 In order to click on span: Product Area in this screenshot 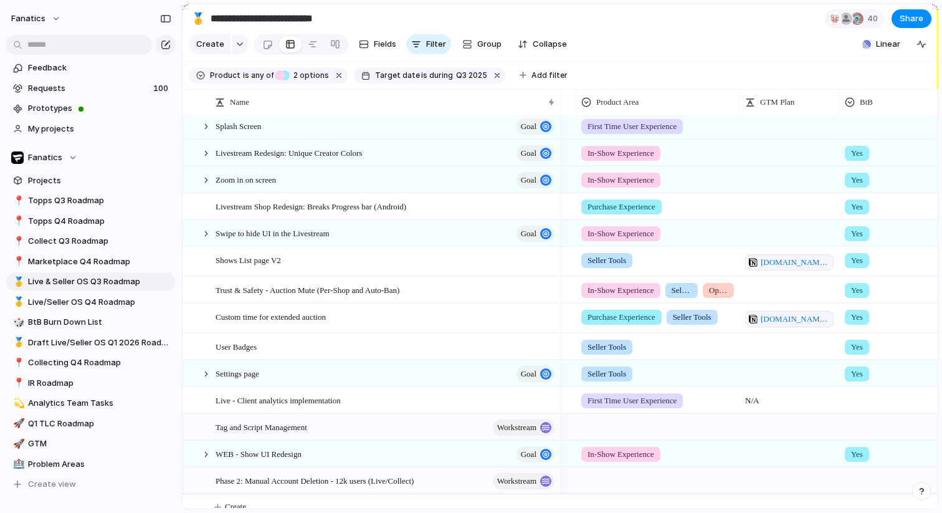, I will do `click(618, 102)`.